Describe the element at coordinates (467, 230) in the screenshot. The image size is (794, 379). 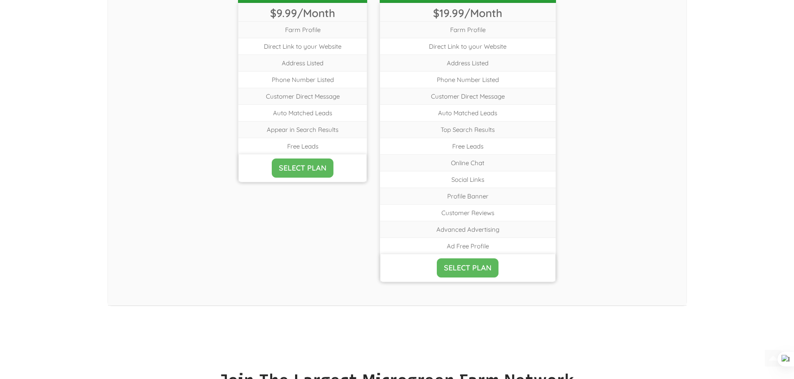
I see `span: Advanced Advertising` at that location.